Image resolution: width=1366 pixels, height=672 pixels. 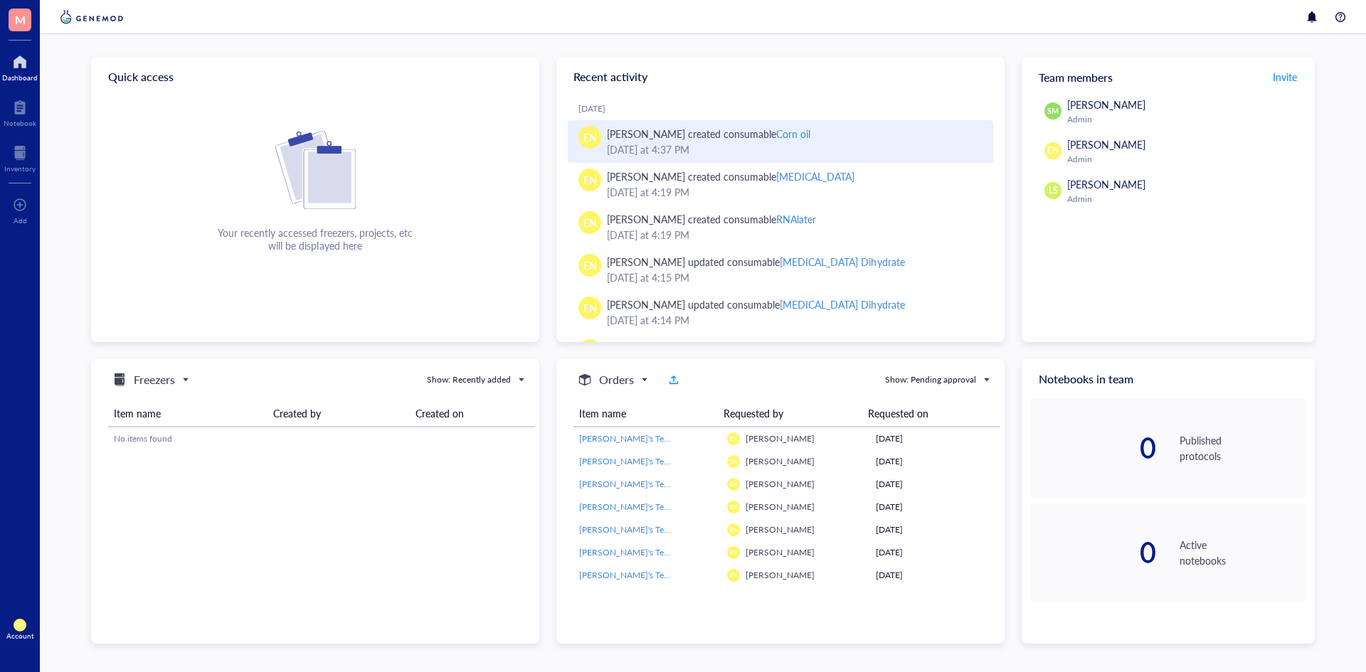 I want to click on div: RNAlater, so click(x=796, y=219).